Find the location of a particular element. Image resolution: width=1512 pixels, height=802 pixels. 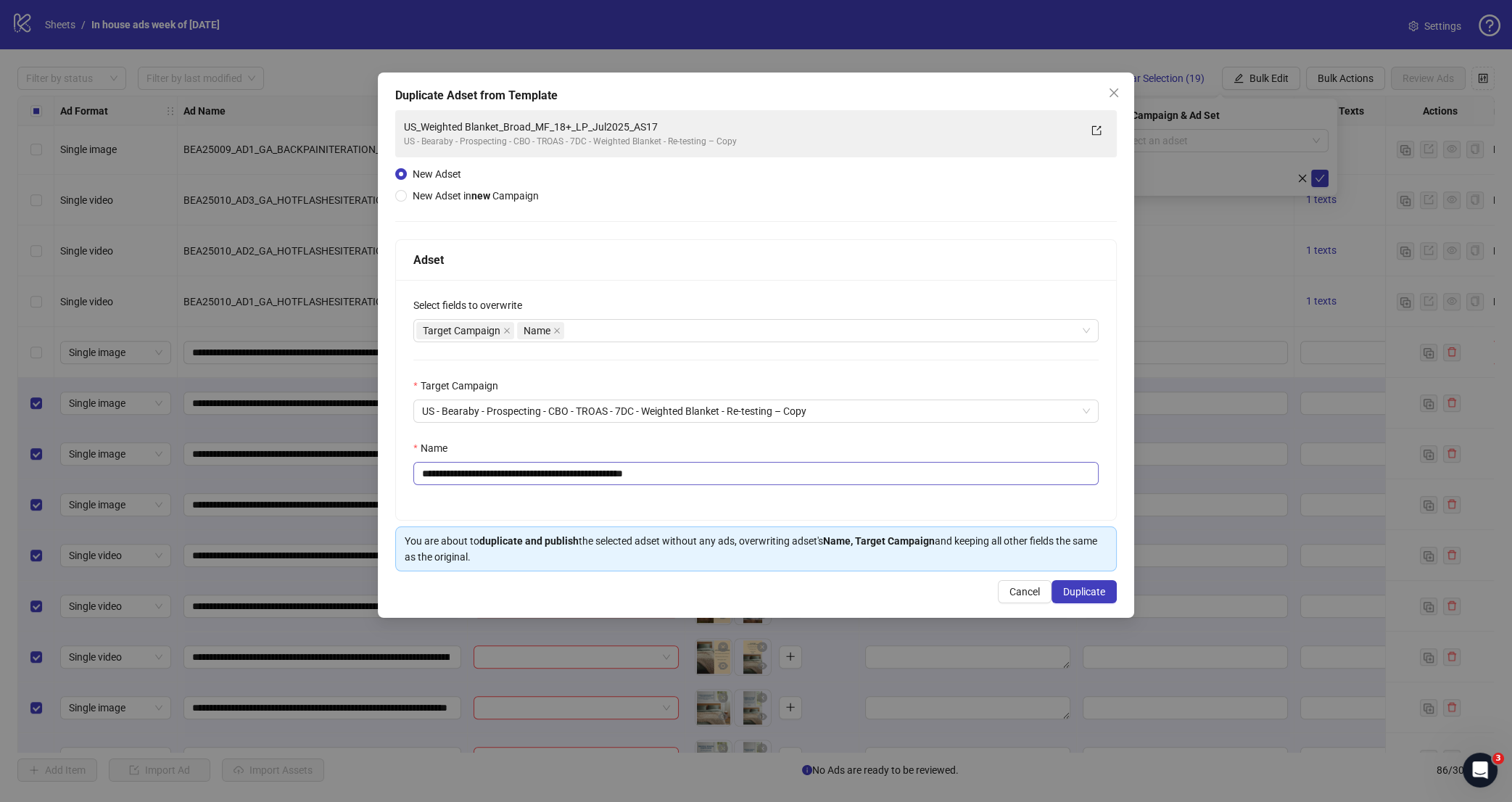

span: Duplicate is located at coordinates (1084, 592).